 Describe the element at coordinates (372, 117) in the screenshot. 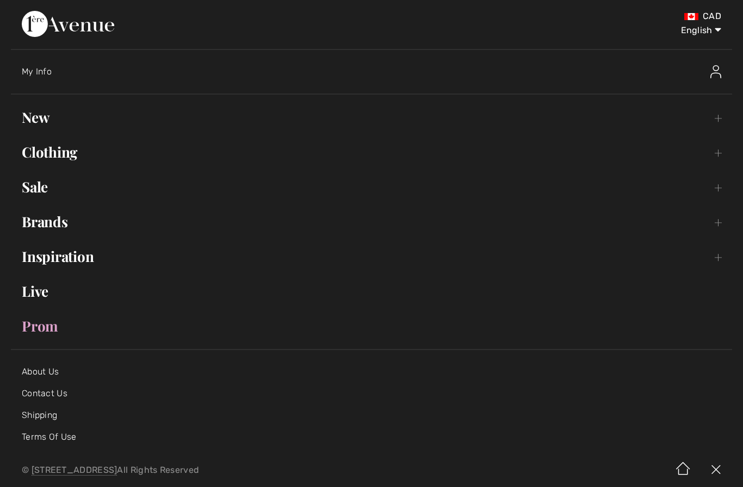

I see `a: New` at that location.